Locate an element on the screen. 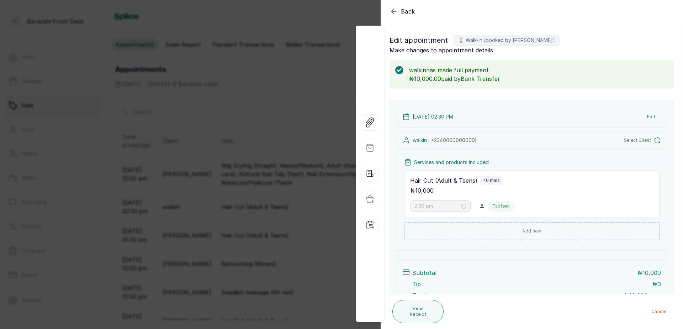  button: View Receipt is located at coordinates (418, 311).